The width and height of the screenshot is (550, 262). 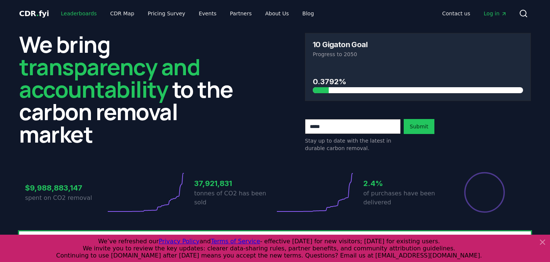 What do you see at coordinates (404, 198) in the screenshot?
I see `p: of purchases have been delivered` at bounding box center [404, 198].